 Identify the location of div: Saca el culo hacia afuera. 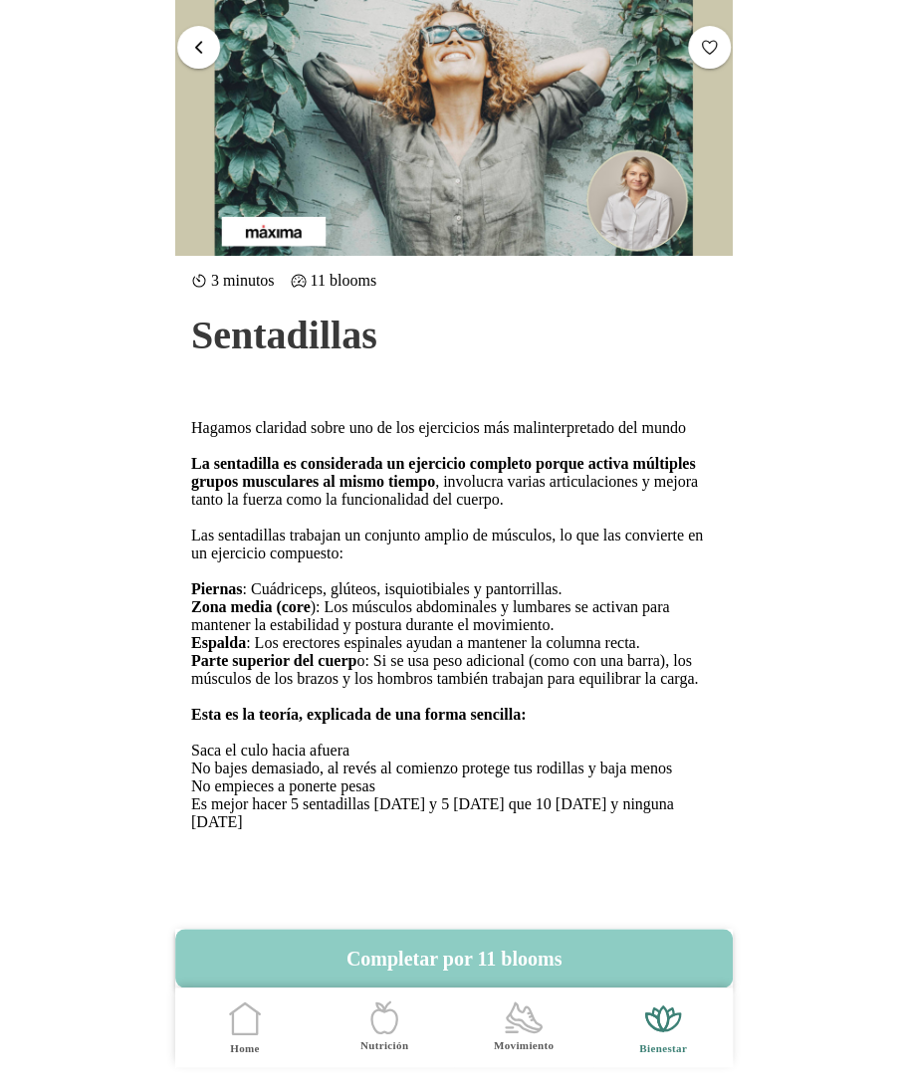
(454, 751).